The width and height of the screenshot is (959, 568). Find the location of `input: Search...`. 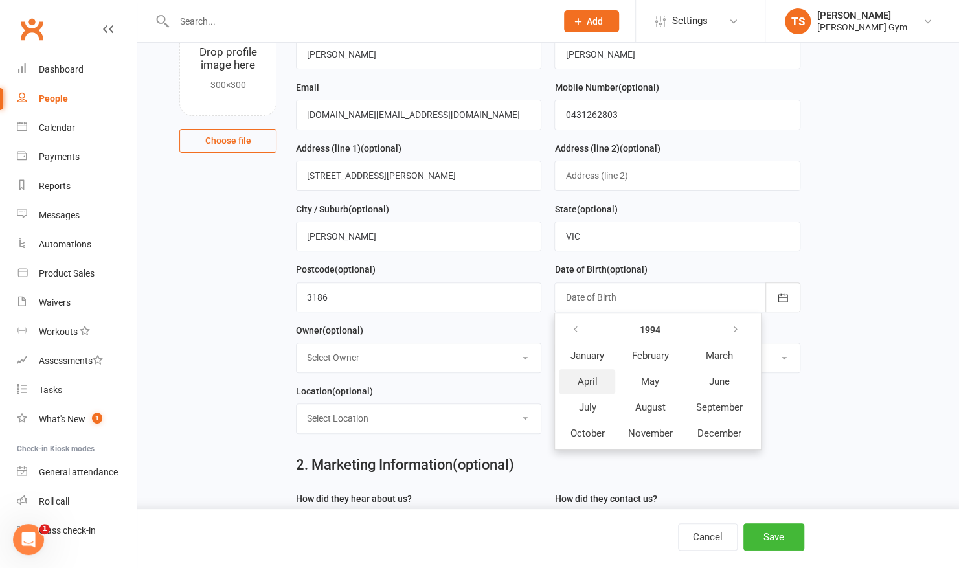

input: Search... is located at coordinates (359, 21).